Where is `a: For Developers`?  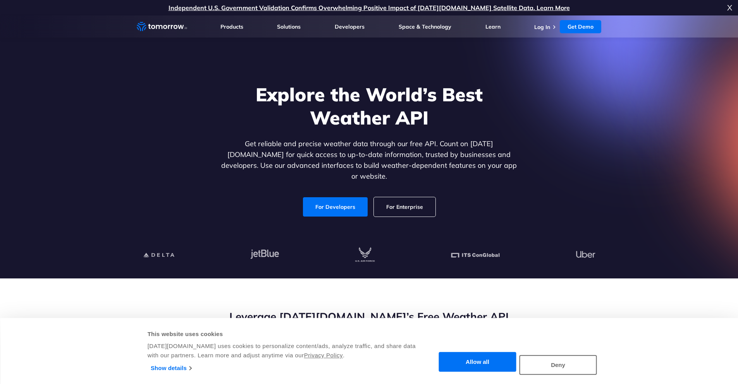 a: For Developers is located at coordinates (335, 207).